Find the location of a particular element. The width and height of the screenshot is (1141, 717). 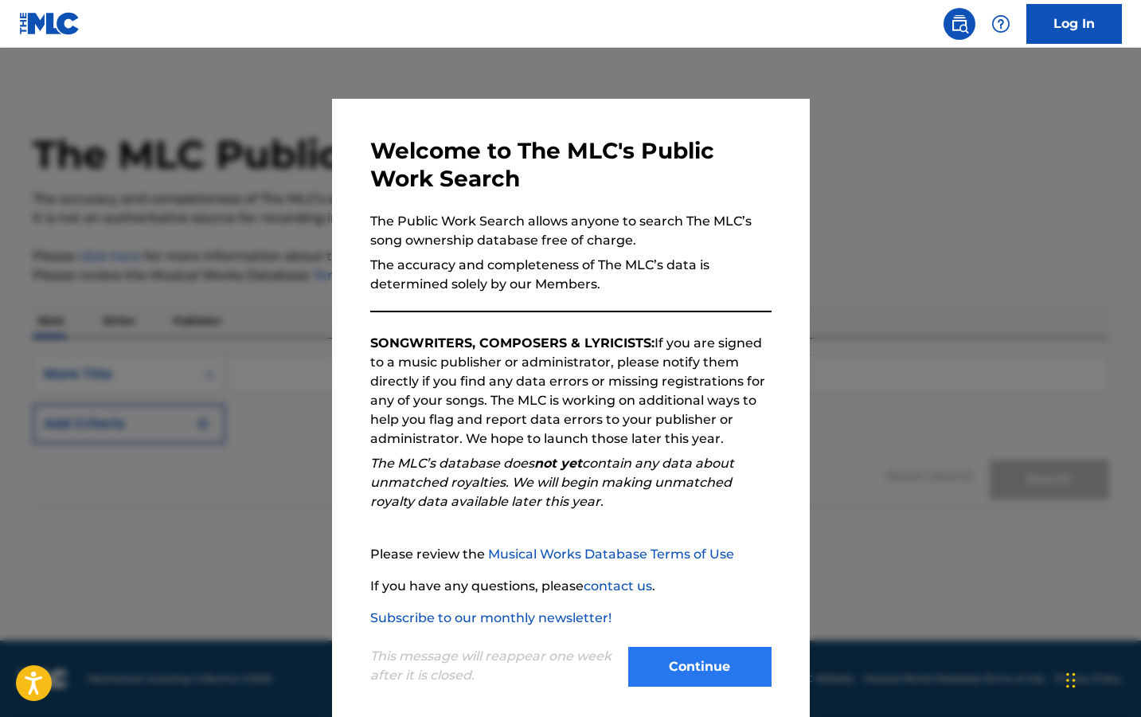

a: Log In is located at coordinates (1075, 24).